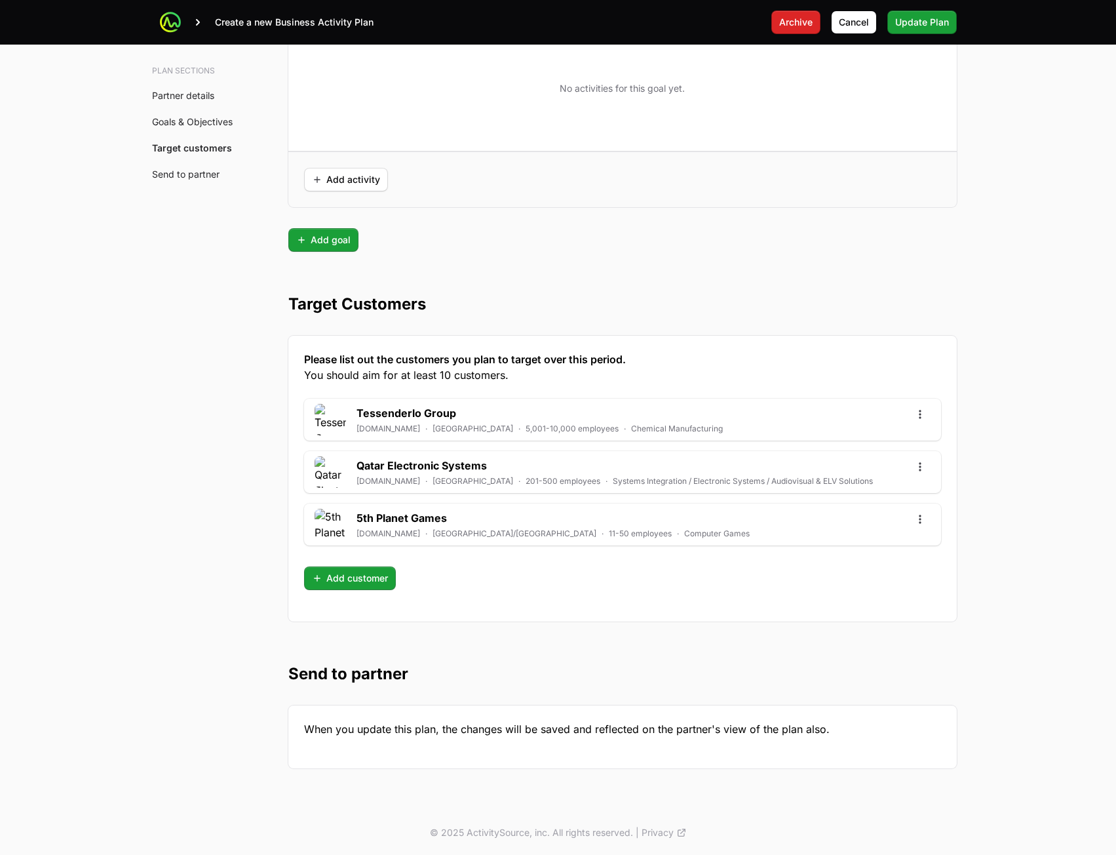 This screenshot has height=855, width=1116. I want to click on p: No activities for this goal yet., so click(622, 88).